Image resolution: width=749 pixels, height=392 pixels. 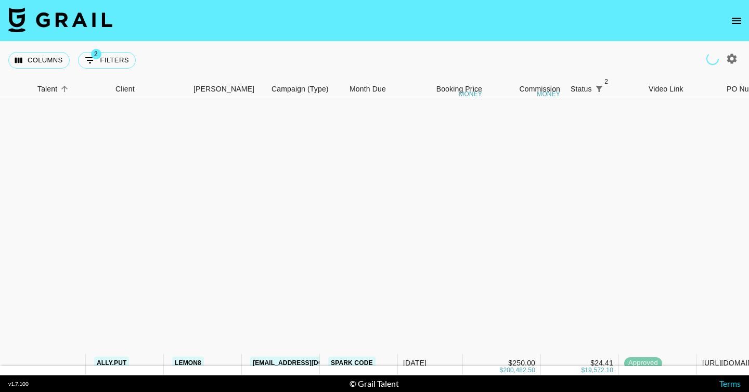 What do you see at coordinates (374, 384) in the screenshot?
I see `div: © Grail Talent` at bounding box center [374, 384].